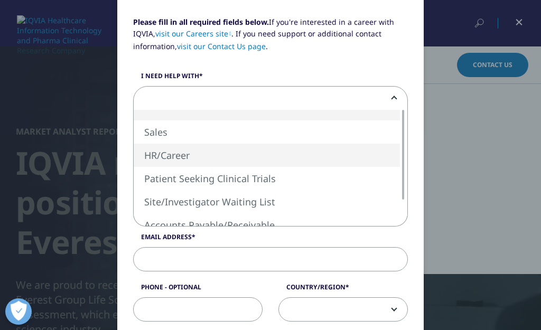 The height and width of the screenshot is (330, 541). What do you see at coordinates (270, 38) in the screenshot?
I see `p: If you're interested in a career with IQVIA, . If you need support or additional contact informat...` at bounding box center [270, 38].